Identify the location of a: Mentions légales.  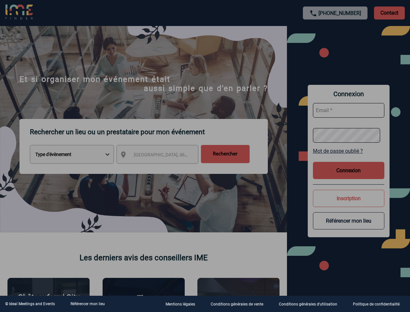
(183, 304).